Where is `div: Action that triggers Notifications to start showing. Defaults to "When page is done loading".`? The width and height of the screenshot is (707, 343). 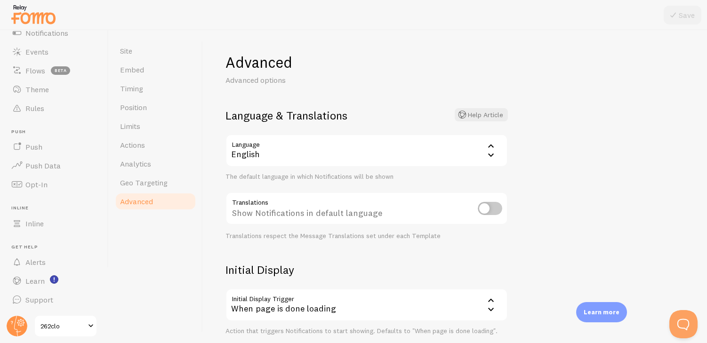
div: Action that triggers Notifications to start showing. Defaults to "When page is done loading". is located at coordinates (367, 331).